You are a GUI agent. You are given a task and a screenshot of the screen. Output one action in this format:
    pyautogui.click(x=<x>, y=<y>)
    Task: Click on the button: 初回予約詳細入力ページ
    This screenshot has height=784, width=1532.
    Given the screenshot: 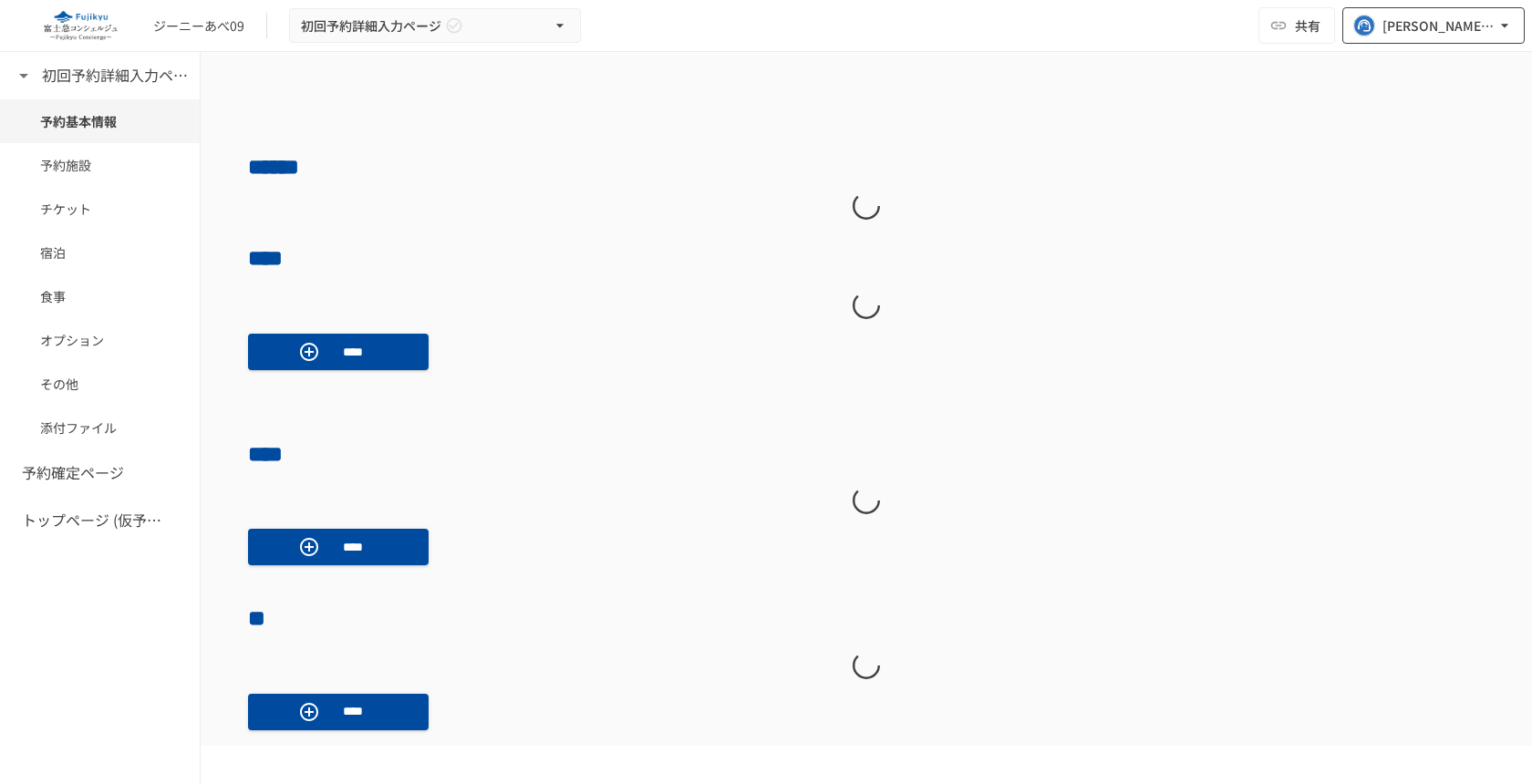 What is the action you would take?
    pyautogui.click(x=435, y=26)
    